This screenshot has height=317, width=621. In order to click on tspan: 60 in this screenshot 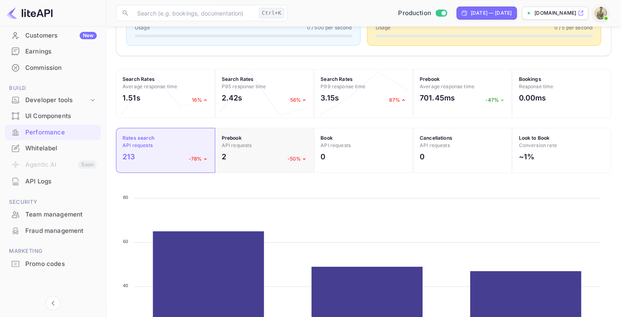, I will do `click(125, 241)`.